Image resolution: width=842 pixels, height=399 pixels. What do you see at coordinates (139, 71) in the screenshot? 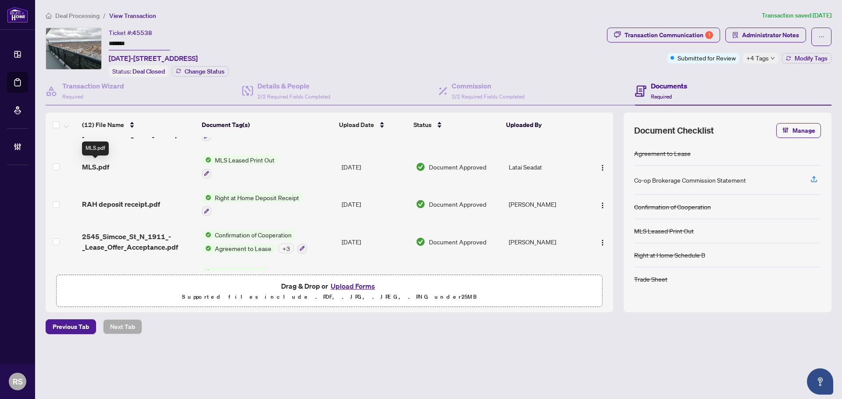
I see `div: Status:` at bounding box center [139, 71].